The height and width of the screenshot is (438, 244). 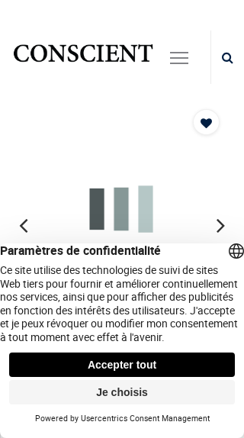 What do you see at coordinates (206, 122) in the screenshot?
I see `button: Add to wishlist` at bounding box center [206, 122].